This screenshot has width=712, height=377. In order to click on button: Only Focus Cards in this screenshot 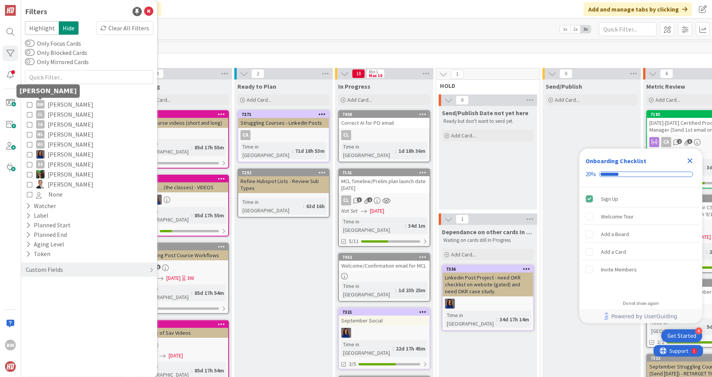, I will do `click(30, 43)`.